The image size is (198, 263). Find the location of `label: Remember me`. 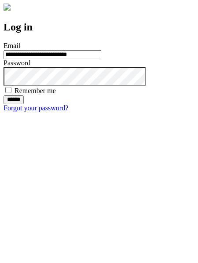

label: Remember me is located at coordinates (35, 90).